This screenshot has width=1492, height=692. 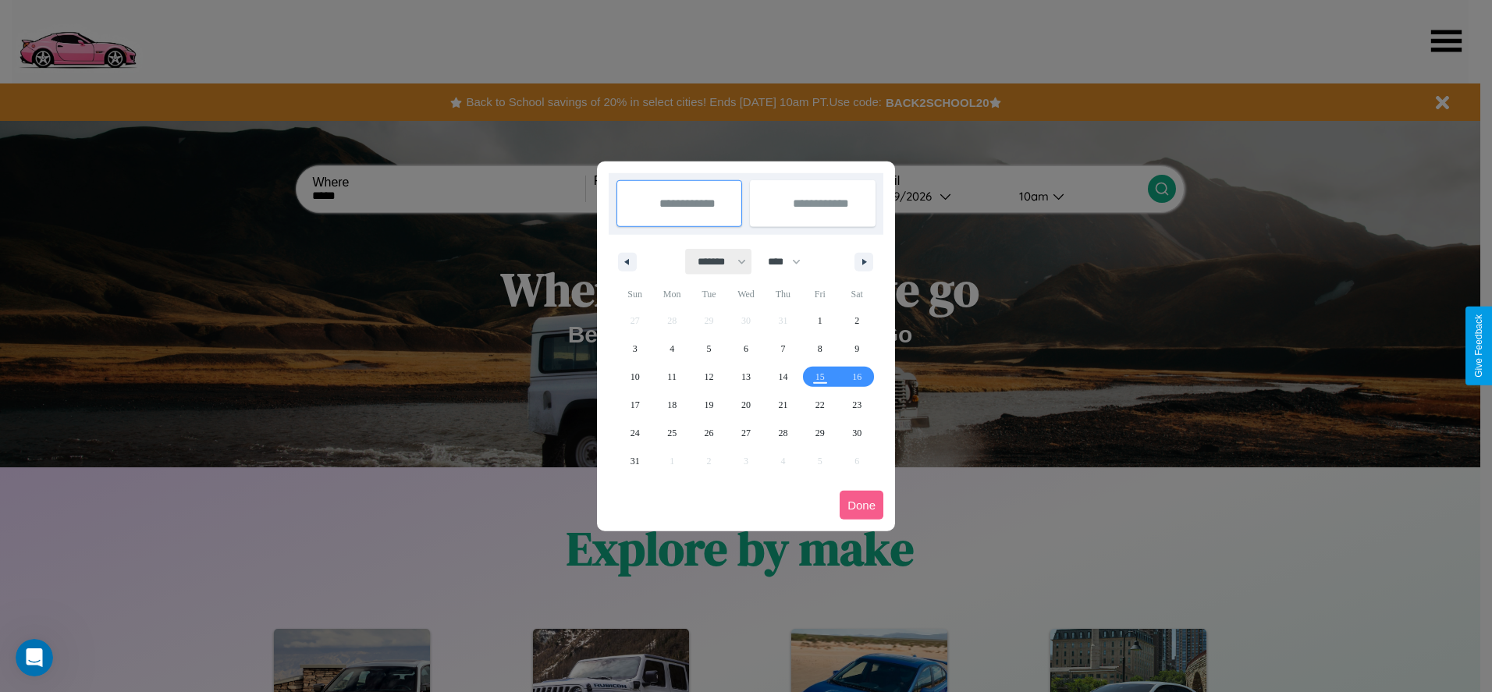 I want to click on span: Mon, so click(x=671, y=294).